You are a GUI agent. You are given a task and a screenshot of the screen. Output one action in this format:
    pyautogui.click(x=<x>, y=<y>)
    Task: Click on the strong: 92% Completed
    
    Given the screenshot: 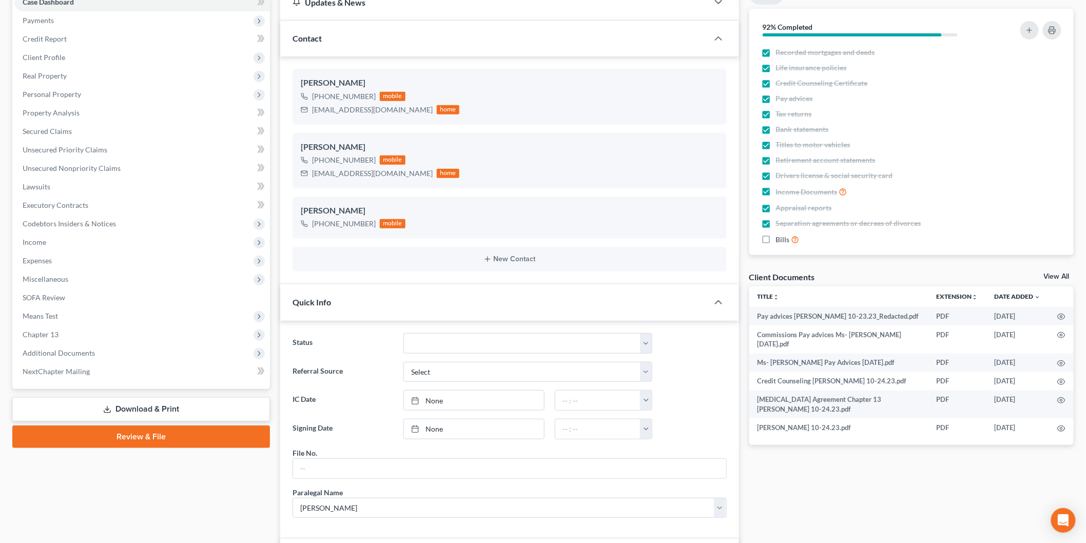 What is the action you would take?
    pyautogui.click(x=788, y=27)
    